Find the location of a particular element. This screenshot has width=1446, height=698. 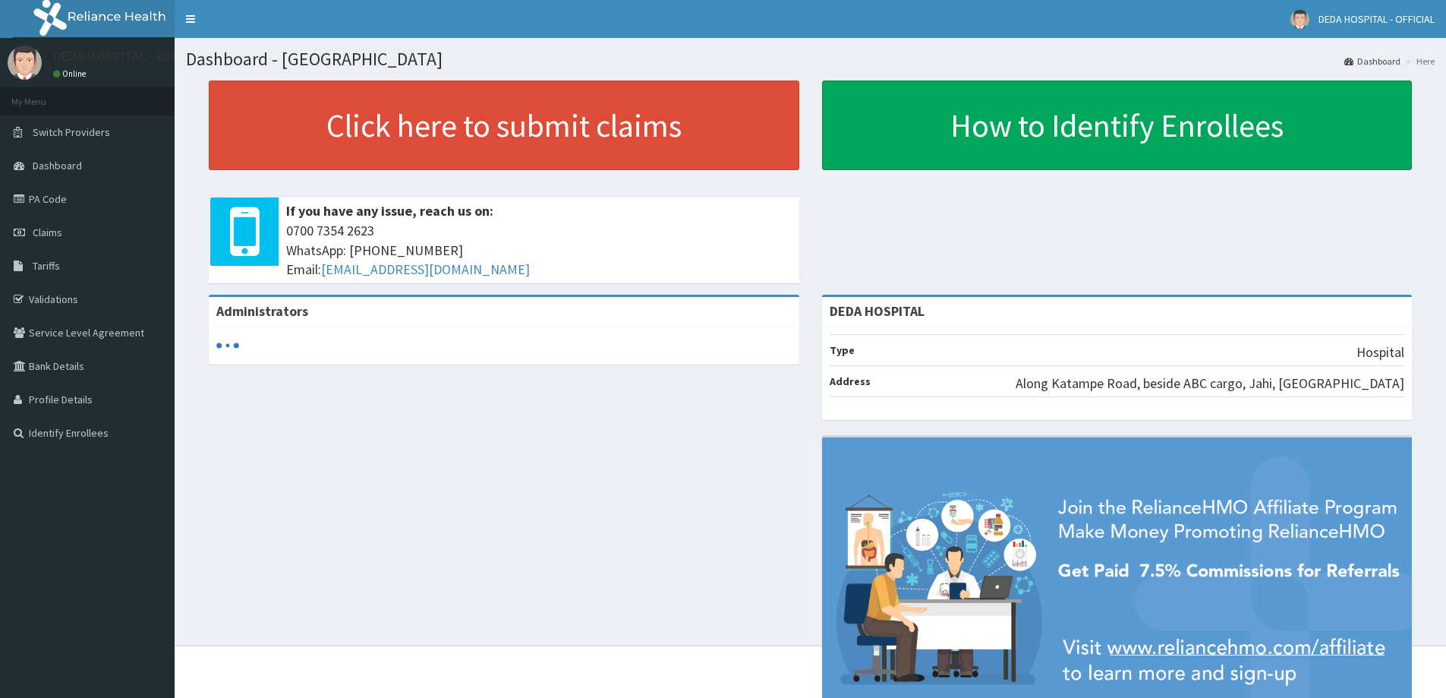

a: Online is located at coordinates (71, 74).